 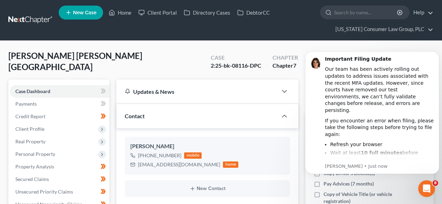 What do you see at coordinates (366, 12) in the screenshot?
I see `input: Search by name...` at bounding box center [366, 12].